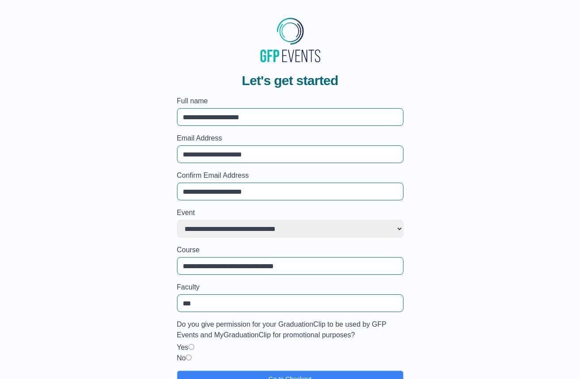 This screenshot has height=379, width=580. Describe the element at coordinates (290, 175) in the screenshot. I see `label: Confirm Email Address` at that location.